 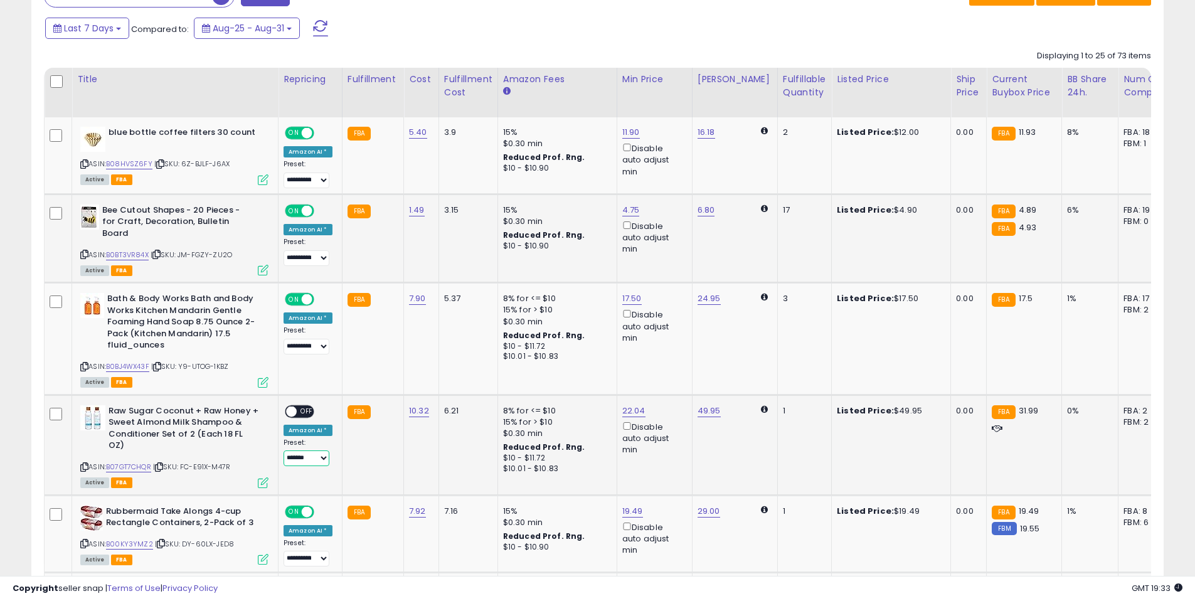 I want to click on div: 1, so click(x=802, y=411).